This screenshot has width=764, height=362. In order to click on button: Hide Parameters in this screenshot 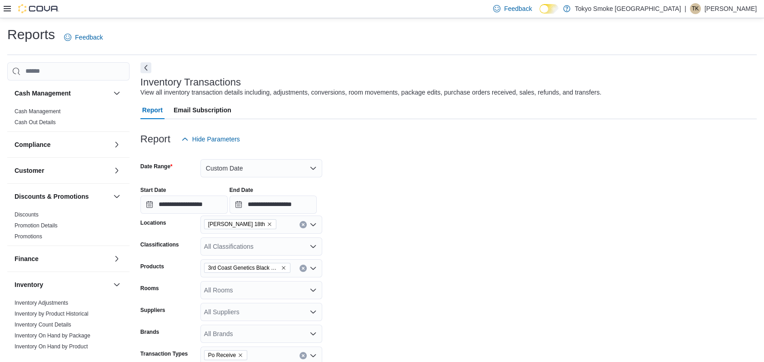, I will do `click(210, 139)`.